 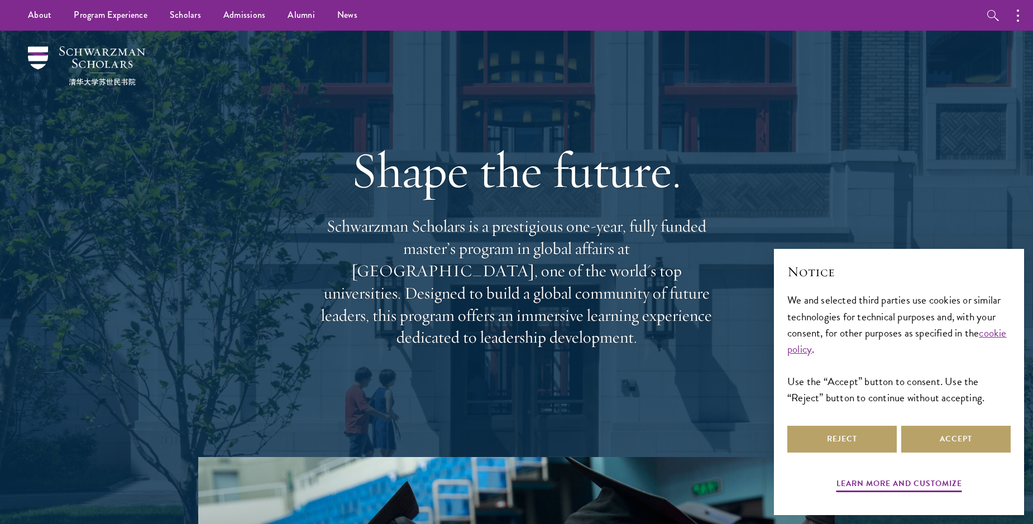 I want to click on p: Schwarzman Scholars is a prestigious one-year, fully funded master’s program in global affairs at..., so click(x=516, y=282).